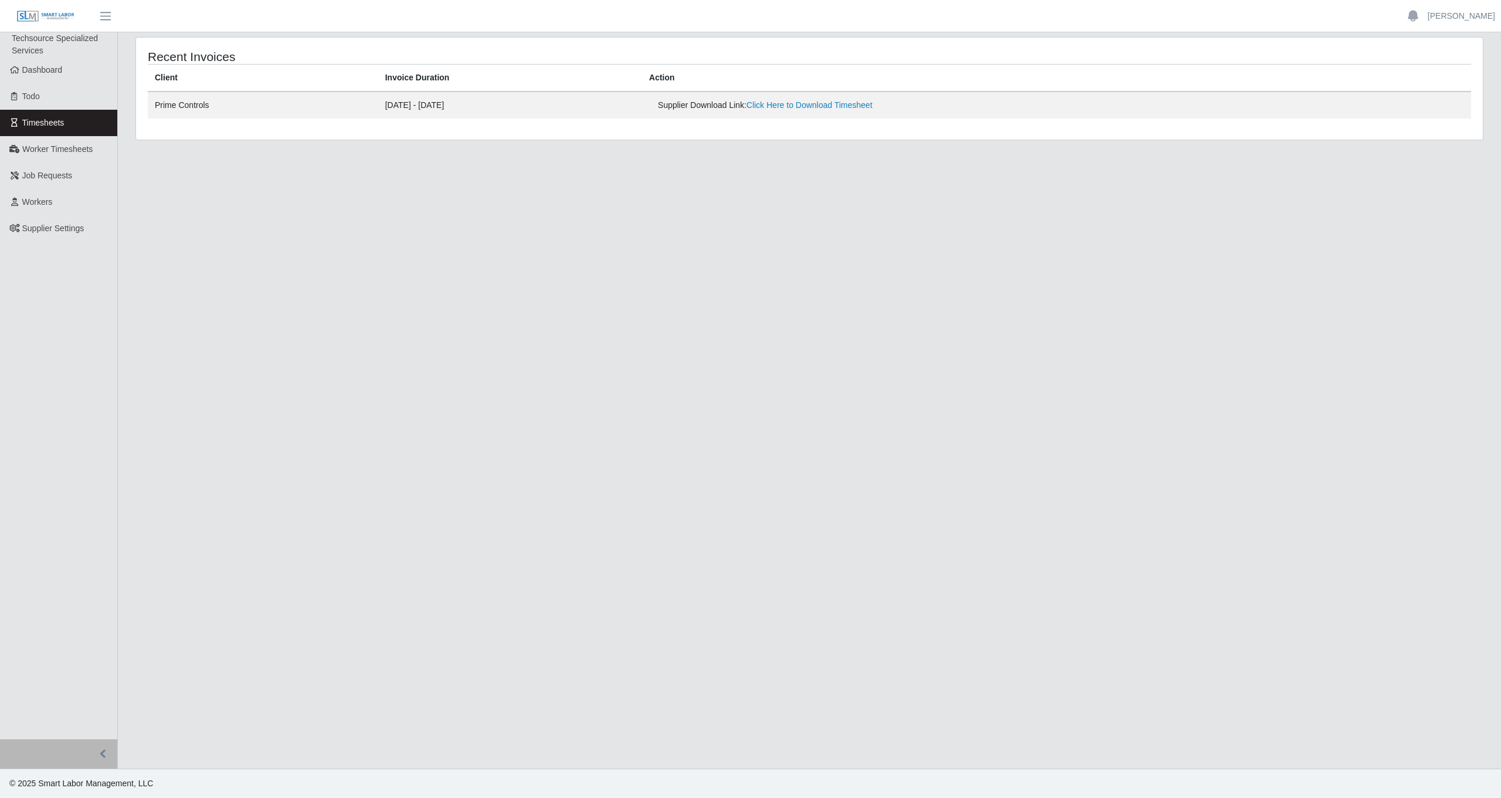 The height and width of the screenshot is (798, 1501). I want to click on span: Timesheets, so click(43, 123).